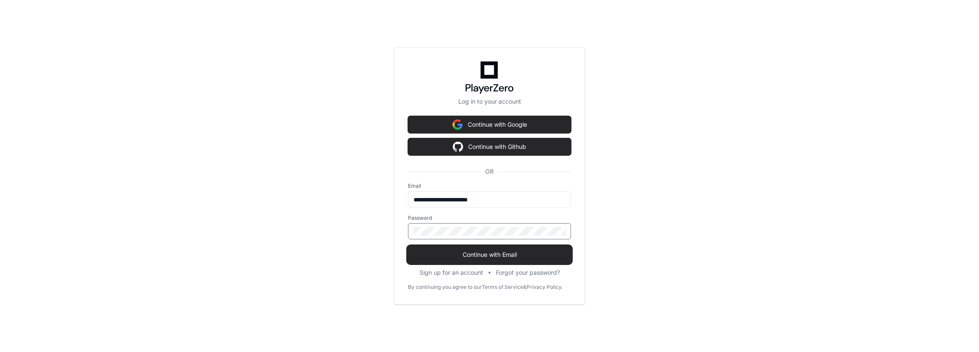 The image size is (979, 352). What do you see at coordinates (489, 255) in the screenshot?
I see `span: Continue with Email` at bounding box center [489, 255].